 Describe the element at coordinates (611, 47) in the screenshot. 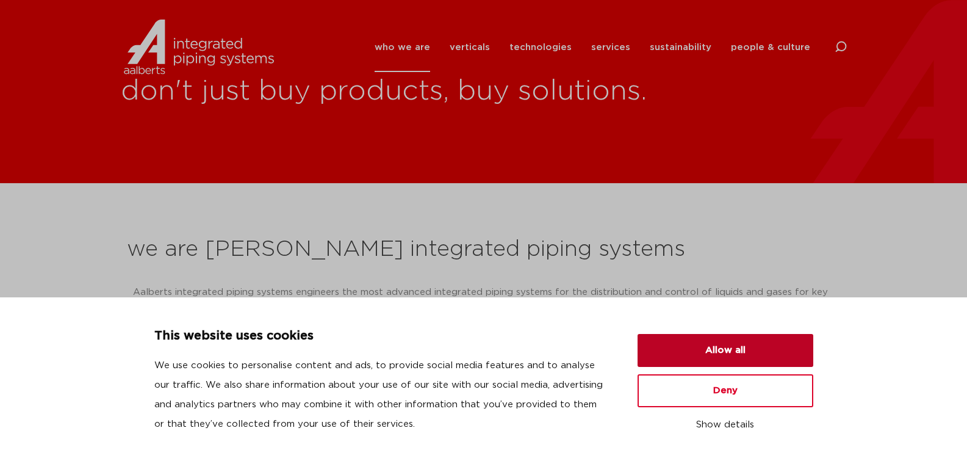

I see `a: services` at that location.